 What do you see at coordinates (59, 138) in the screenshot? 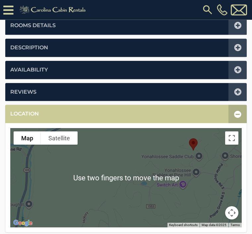
I see `button: Show satellite imagery` at bounding box center [59, 138].